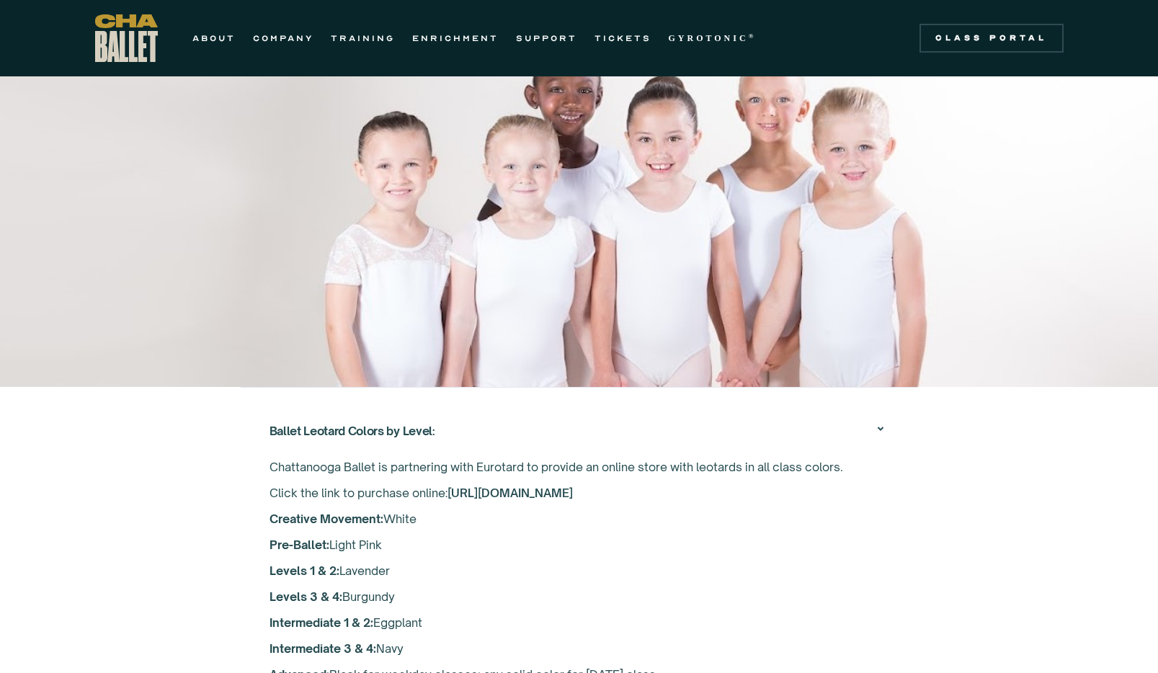 This screenshot has width=1158, height=673. Describe the element at coordinates (306, 597) in the screenshot. I see `strong: Levels 3 & 4:` at that location.